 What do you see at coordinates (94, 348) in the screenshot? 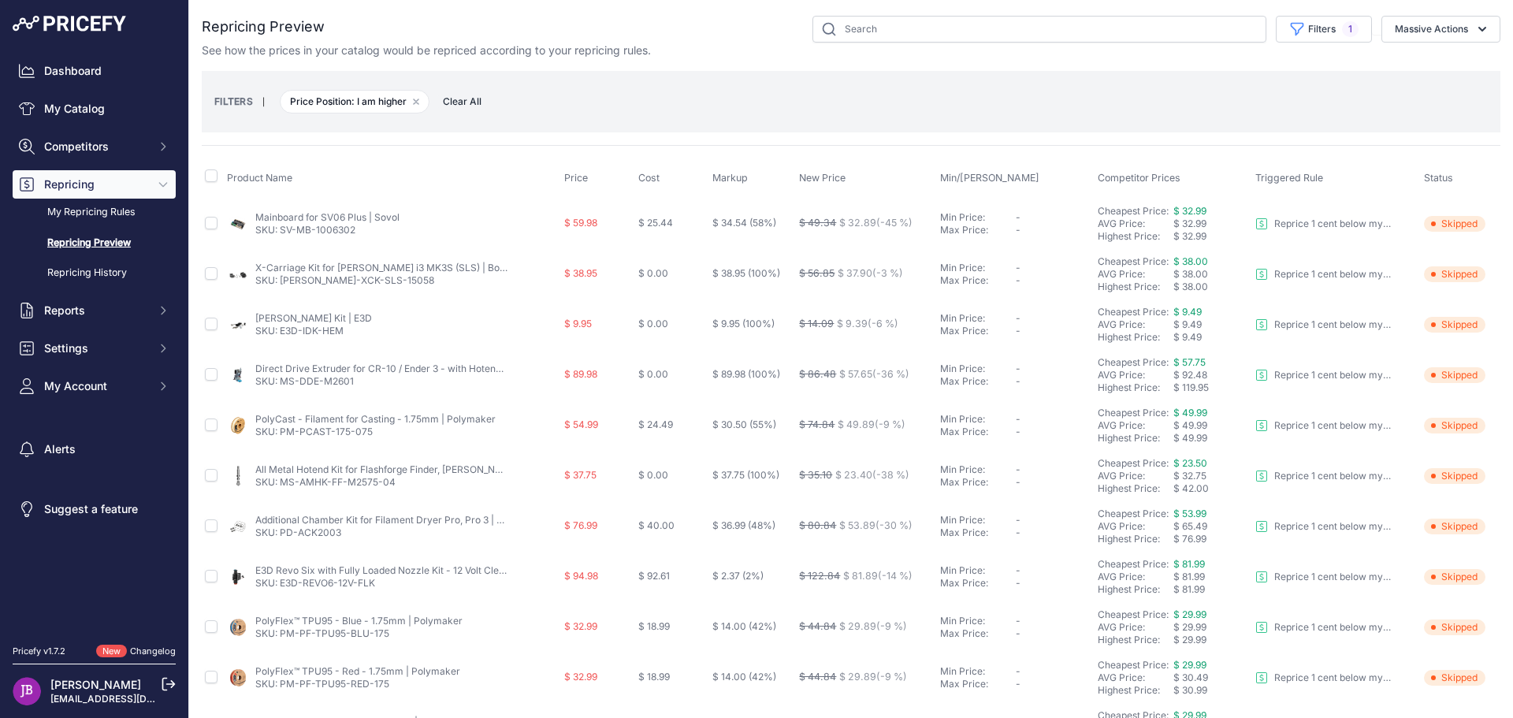
I see `button: Settings` at bounding box center [94, 348].